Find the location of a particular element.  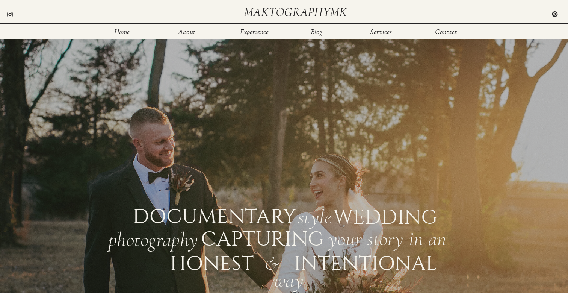

a: Contact is located at coordinates (446, 31).